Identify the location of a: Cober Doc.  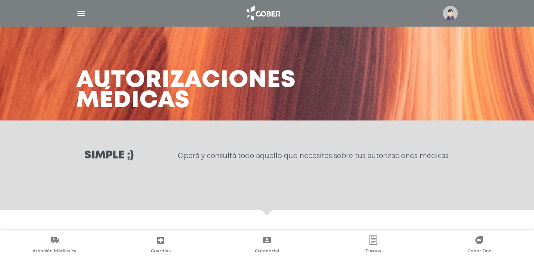
(479, 245).